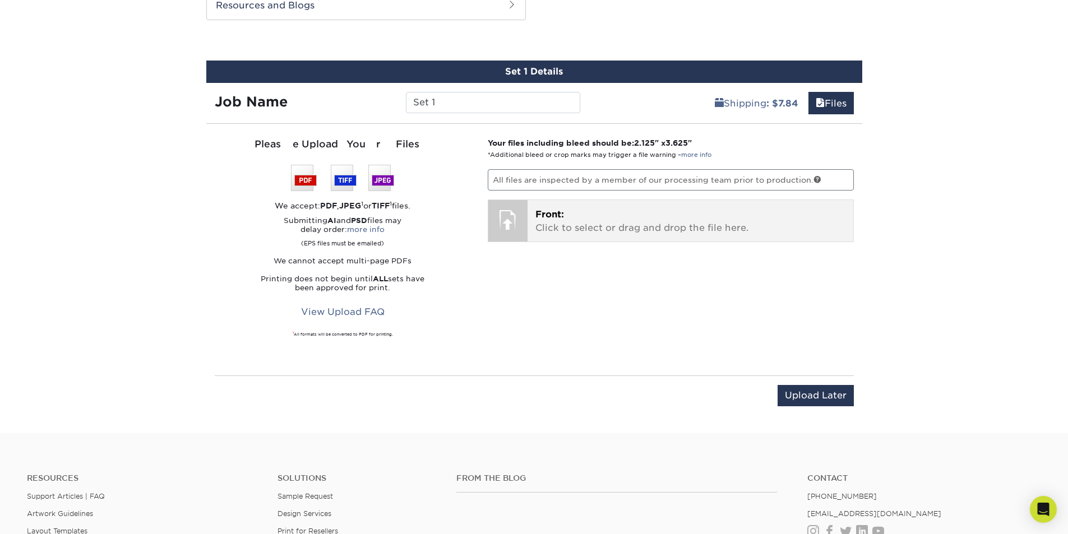 The width and height of the screenshot is (1068, 534). Describe the element at coordinates (332, 220) in the screenshot. I see `strong: AI` at that location.